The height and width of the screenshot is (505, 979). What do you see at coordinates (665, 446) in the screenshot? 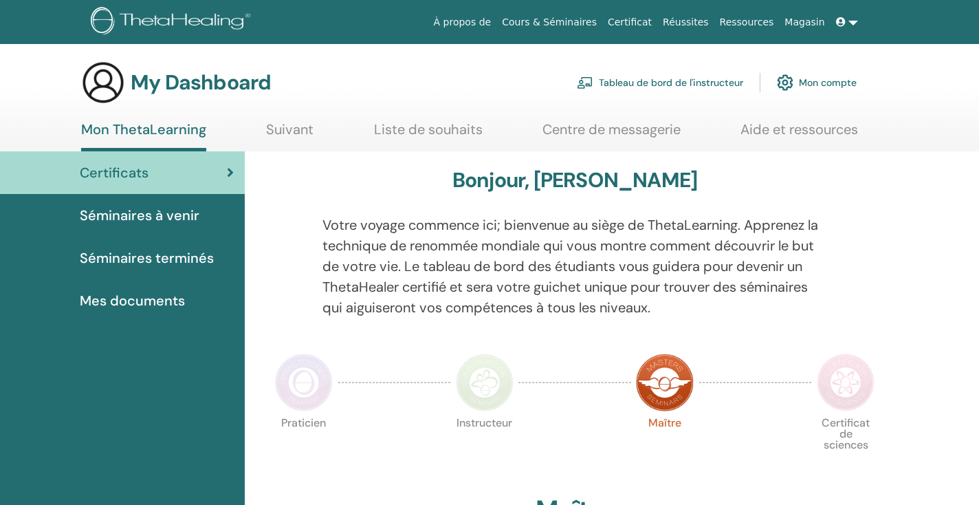
I see `p: Maître` at bounding box center [665, 446].